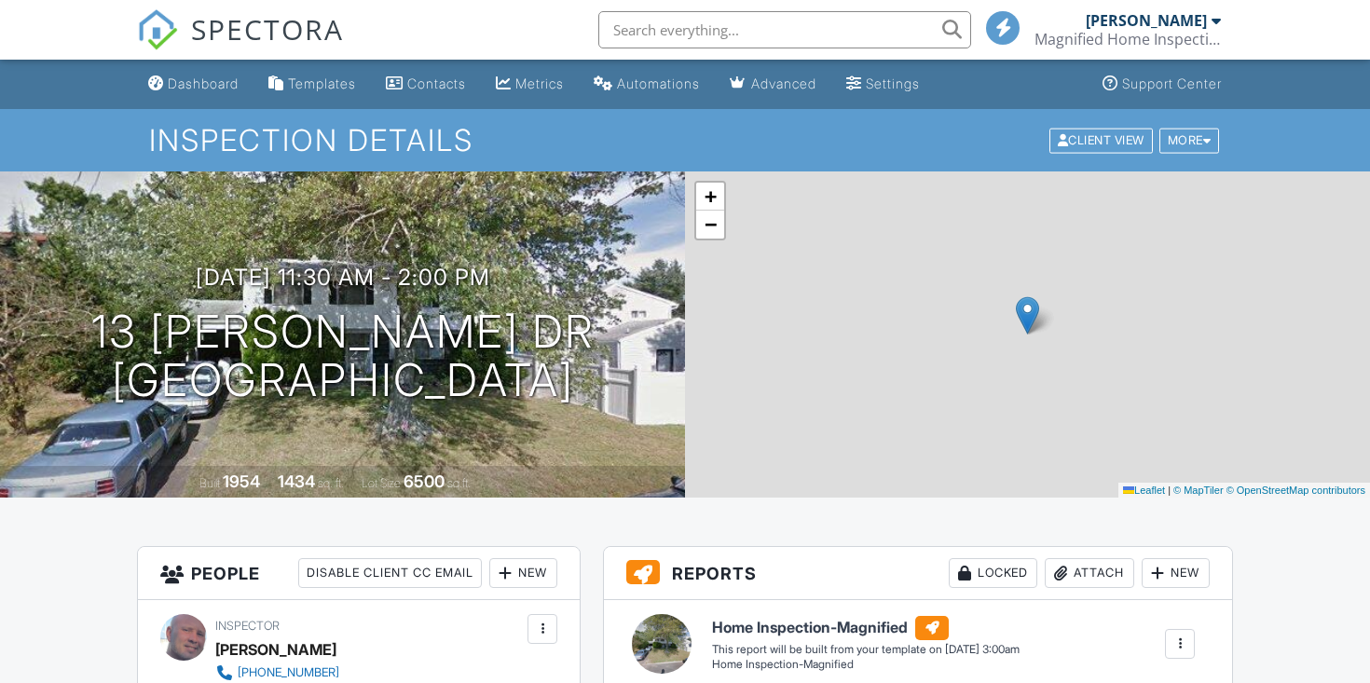 Image resolution: width=1370 pixels, height=683 pixels. What do you see at coordinates (424, 481) in the screenshot?
I see `div: 6500` at bounding box center [424, 481].